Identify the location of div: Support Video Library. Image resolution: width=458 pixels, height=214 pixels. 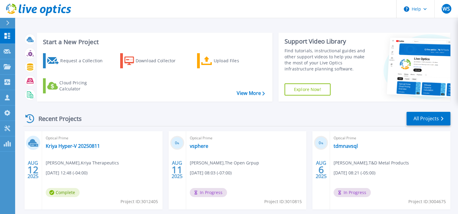
(327, 41).